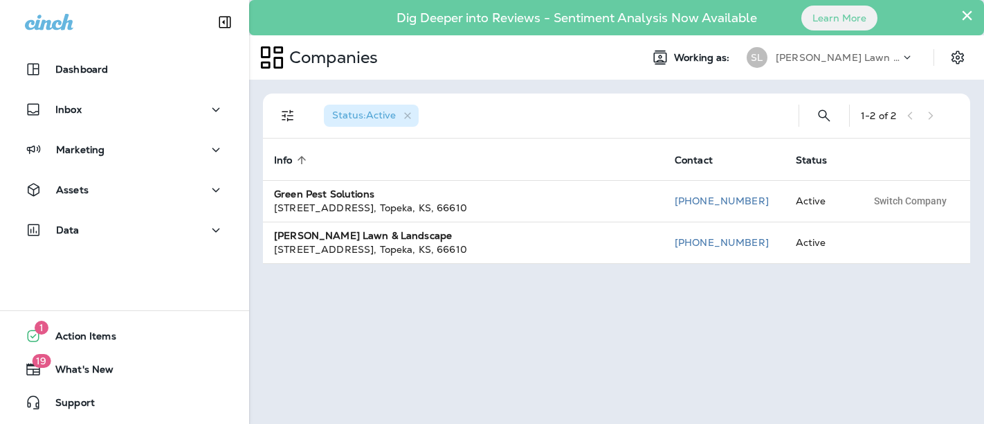 Image resolution: width=984 pixels, height=424 pixels. I want to click on button: Learn More, so click(840, 18).